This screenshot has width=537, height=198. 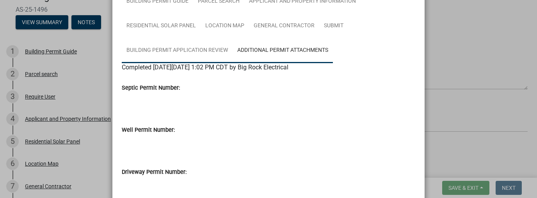 What do you see at coordinates (225, 26) in the screenshot?
I see `a: Location Map` at bounding box center [225, 26].